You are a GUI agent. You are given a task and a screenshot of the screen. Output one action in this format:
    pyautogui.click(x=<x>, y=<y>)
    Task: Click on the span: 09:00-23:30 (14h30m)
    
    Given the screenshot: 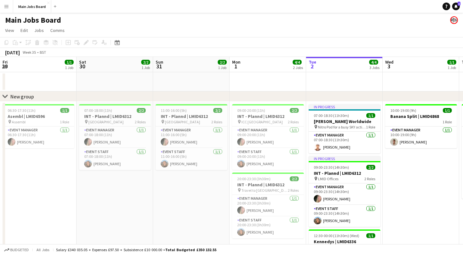 What is the action you would take?
    pyautogui.click(x=331, y=167)
    